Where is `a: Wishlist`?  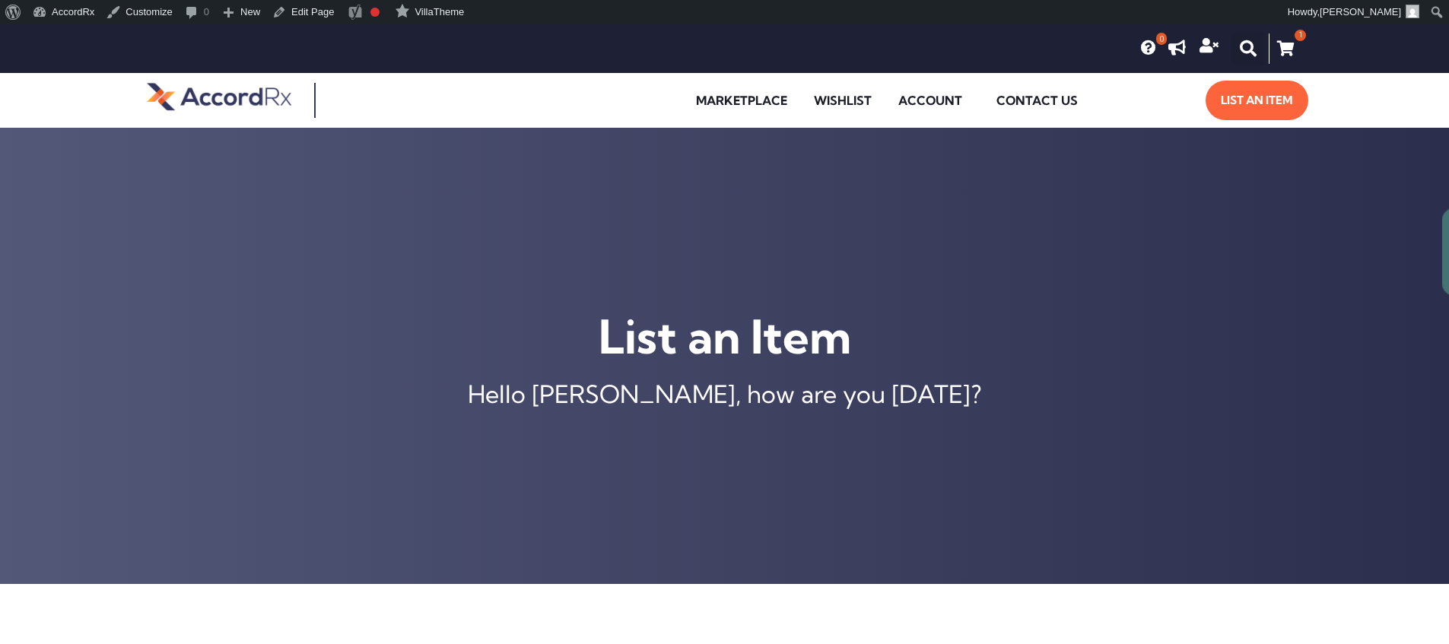 a: Wishlist is located at coordinates (843, 100).